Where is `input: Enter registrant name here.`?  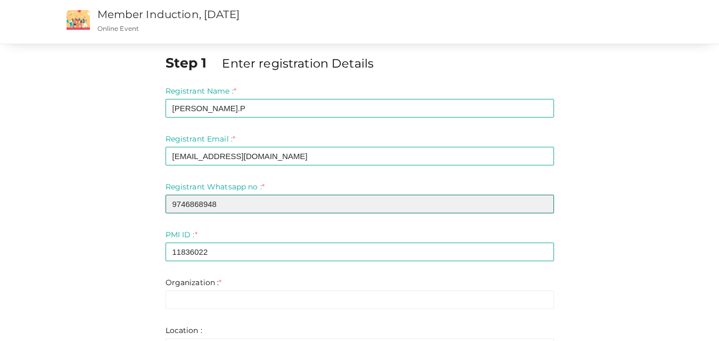
input: Enter registrant name here. is located at coordinates (360, 108).